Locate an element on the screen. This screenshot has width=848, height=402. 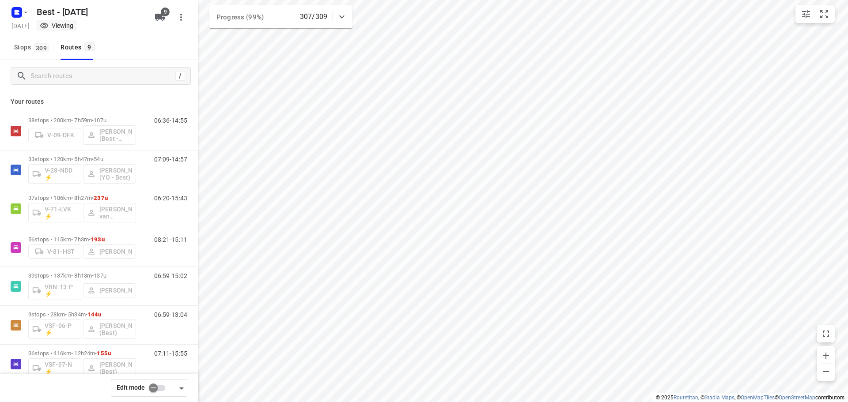
p: 07:11-15:55 is located at coordinates (170, 354).